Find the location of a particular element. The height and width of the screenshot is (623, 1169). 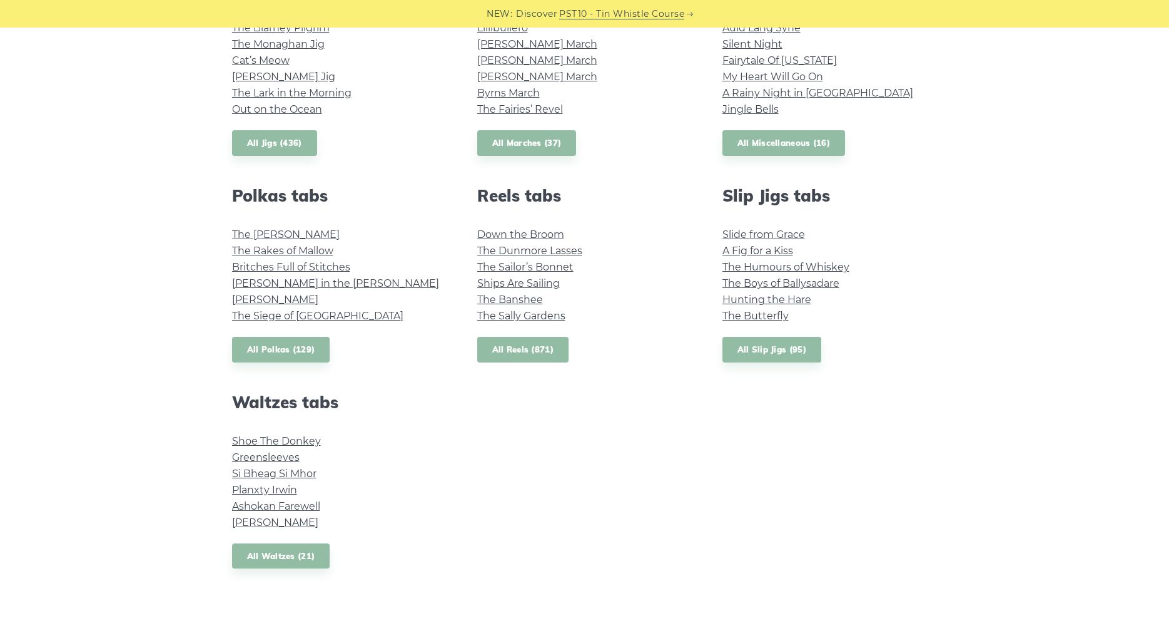

a: Silent Night is located at coordinates (753, 44).